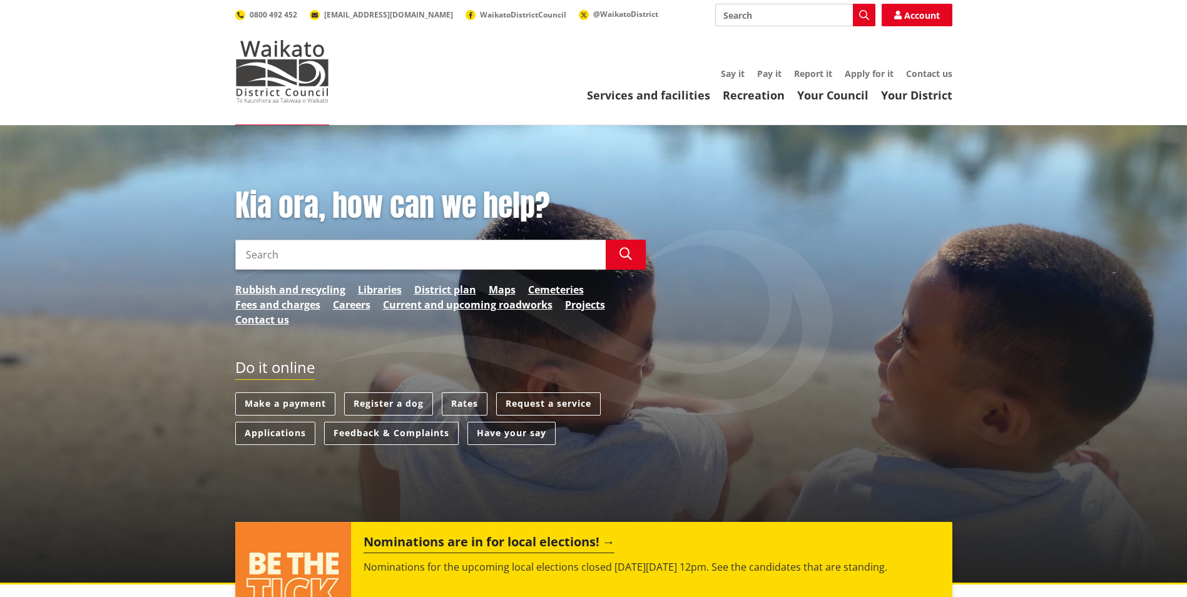 This screenshot has height=597, width=1187. Describe the element at coordinates (917, 15) in the screenshot. I see `a: Account` at that location.